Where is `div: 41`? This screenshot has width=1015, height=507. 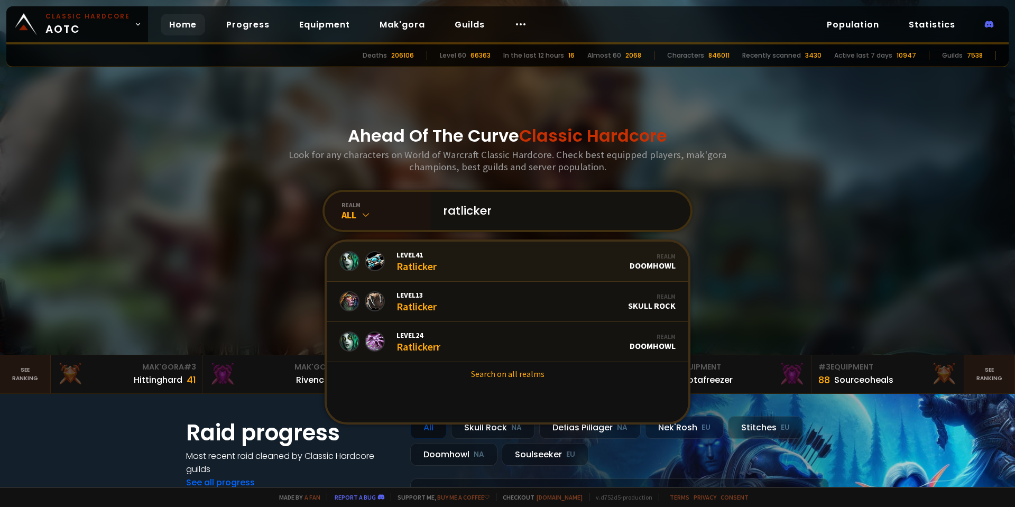 div: 41 is located at coordinates (191, 380).